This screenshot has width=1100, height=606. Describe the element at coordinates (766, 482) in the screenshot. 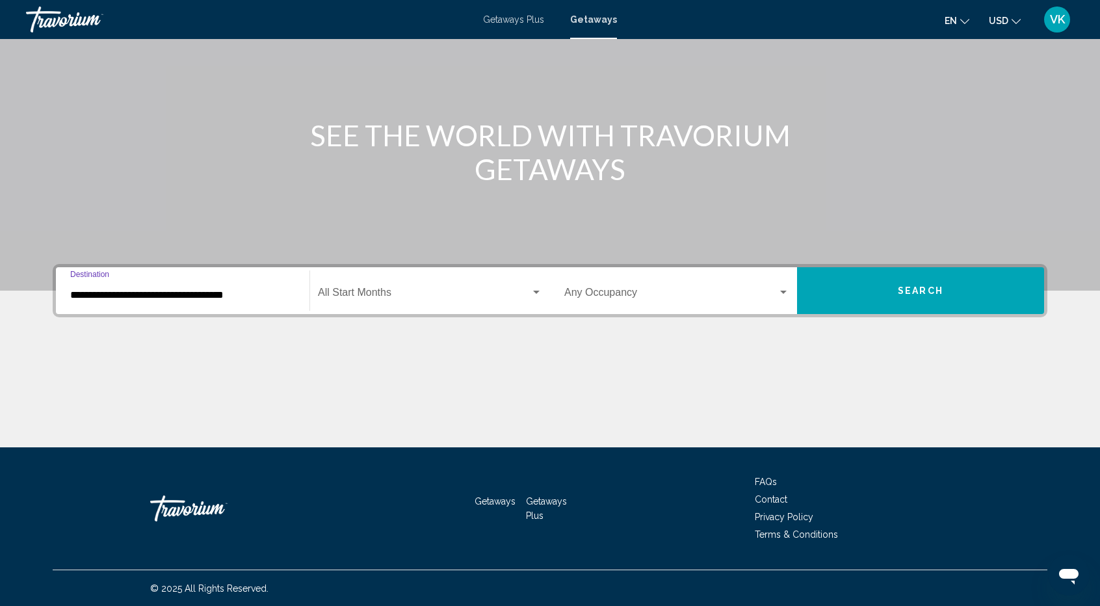

I see `span: FAQs` at that location.